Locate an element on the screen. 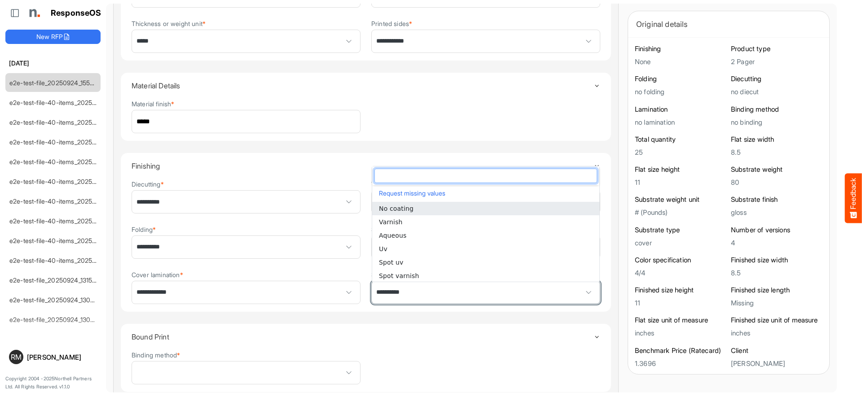 The image size is (862, 396). span: Aqueous is located at coordinates (393, 236).